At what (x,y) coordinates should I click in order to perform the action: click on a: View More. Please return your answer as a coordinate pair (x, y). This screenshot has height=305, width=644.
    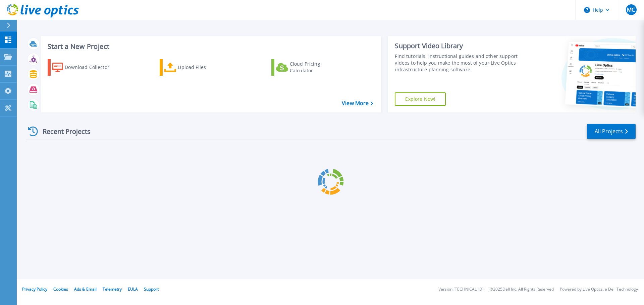
    Looking at the image, I should click on (357, 103).